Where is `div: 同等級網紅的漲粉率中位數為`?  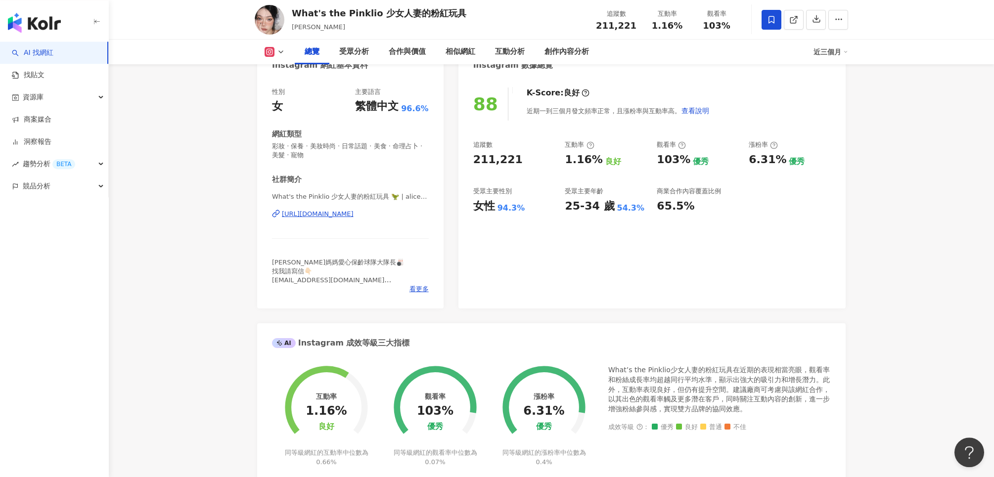 div: 同等級網紅的漲粉率中位數為 is located at coordinates (544, 457).